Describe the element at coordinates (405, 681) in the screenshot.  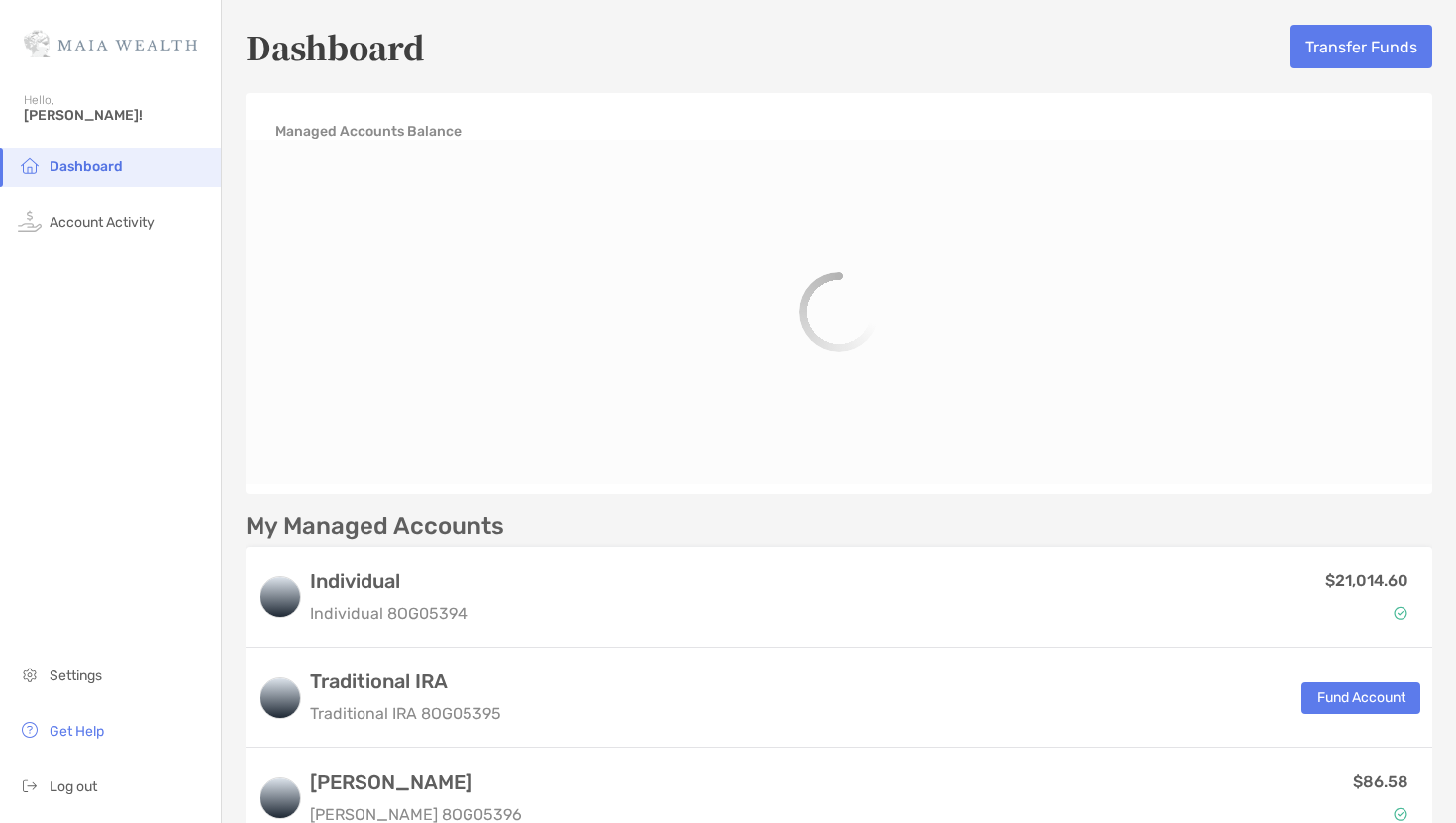
I see `h3: Traditional IRA` at that location.